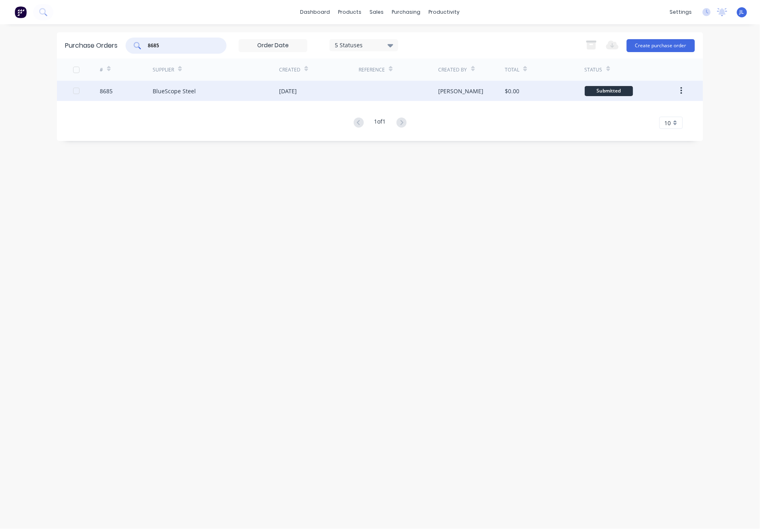 This screenshot has height=529, width=760. What do you see at coordinates (181, 46) in the screenshot?
I see `input: Search purchase orders...` at bounding box center [181, 46].